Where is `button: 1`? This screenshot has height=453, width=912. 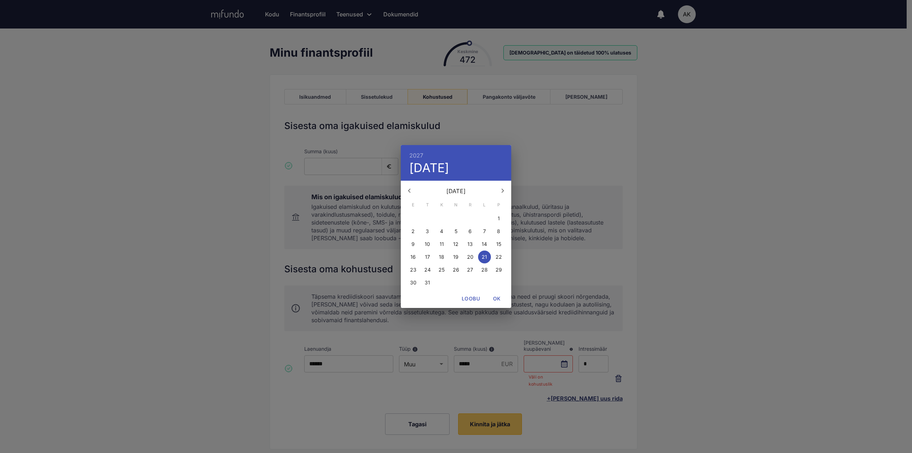 button: 1 is located at coordinates (499, 218).